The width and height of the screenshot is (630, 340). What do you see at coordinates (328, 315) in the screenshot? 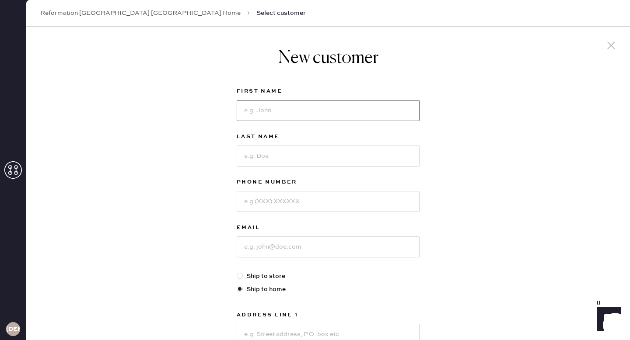
I see `label: Address Line 1` at bounding box center [328, 315].